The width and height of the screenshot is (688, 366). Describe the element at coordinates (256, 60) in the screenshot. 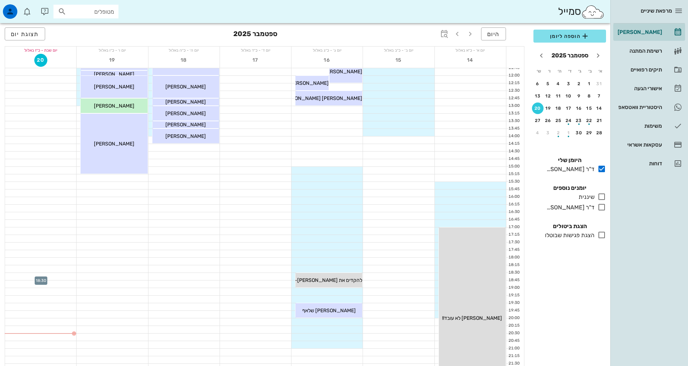

I see `span: 17` at that location.